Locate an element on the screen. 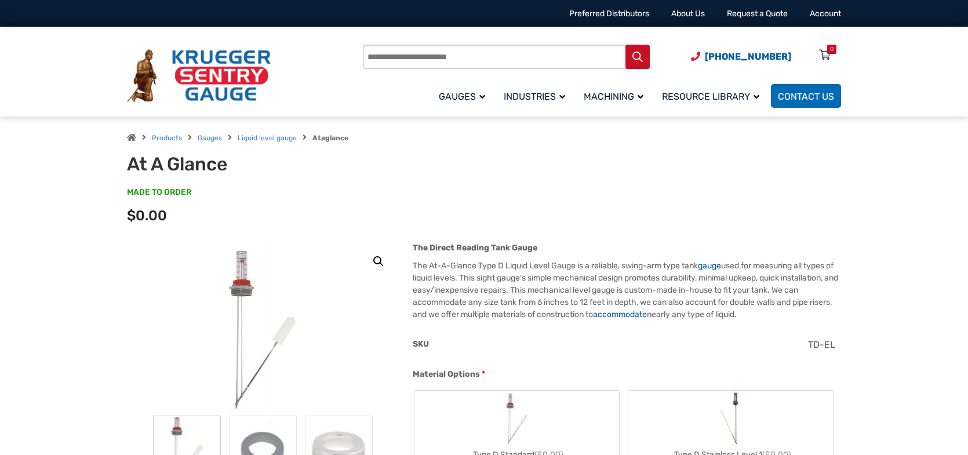 This screenshot has width=968, height=455. span: Industries is located at coordinates (535, 96).